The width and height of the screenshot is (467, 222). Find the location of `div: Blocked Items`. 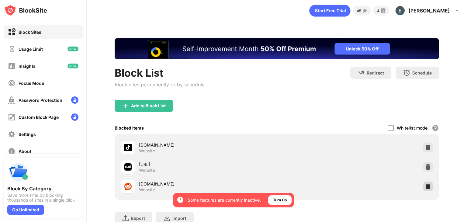

div: Blocked Items is located at coordinates (129, 128).